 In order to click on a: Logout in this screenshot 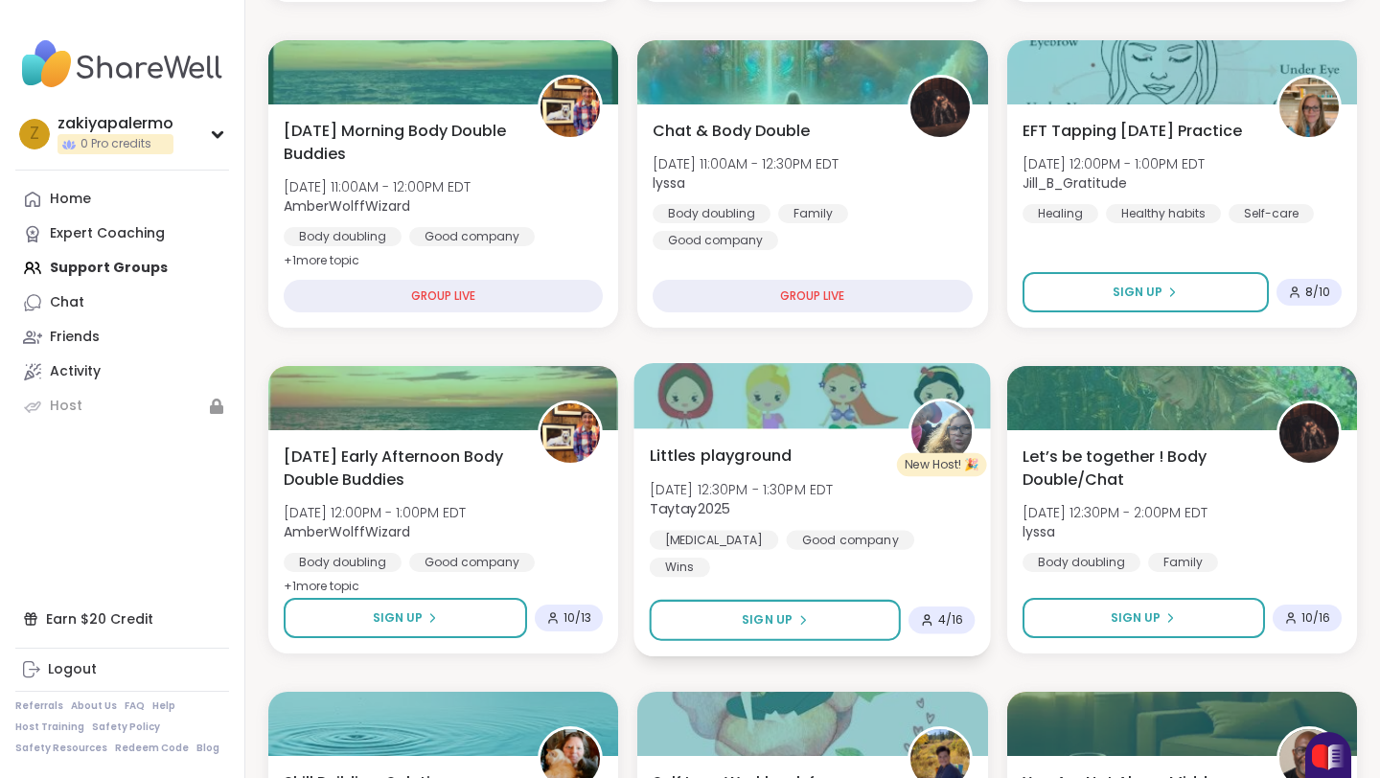, I will do `click(122, 670)`.